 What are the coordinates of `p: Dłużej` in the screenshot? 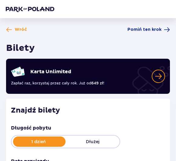 It's located at (93, 142).